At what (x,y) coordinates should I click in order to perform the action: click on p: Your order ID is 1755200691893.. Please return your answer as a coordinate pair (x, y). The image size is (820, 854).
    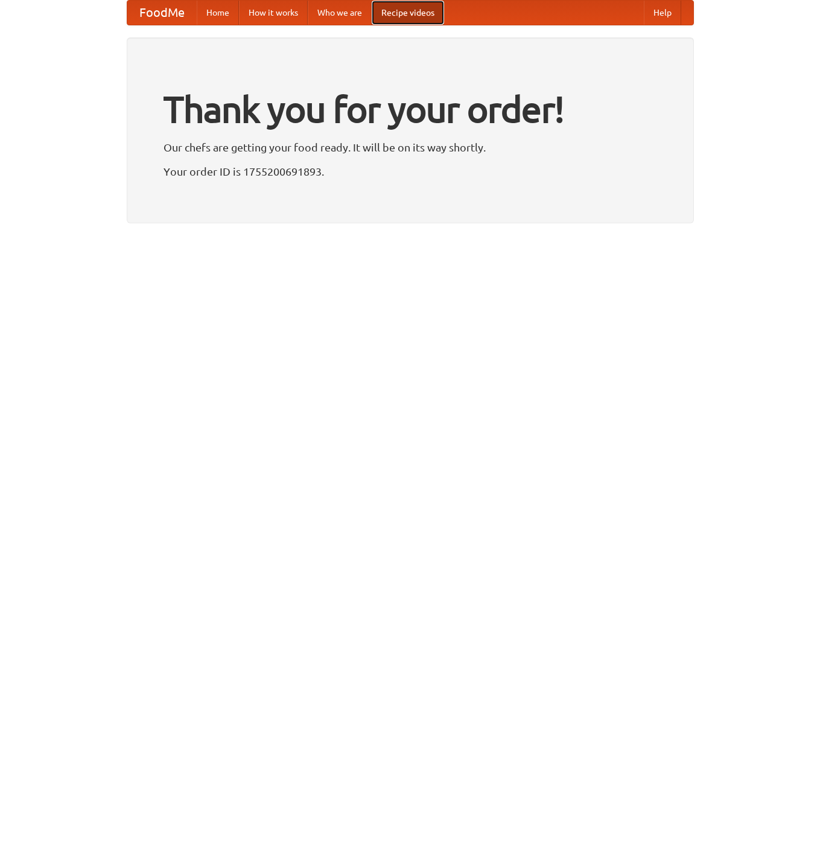
    Looking at the image, I should click on (410, 171).